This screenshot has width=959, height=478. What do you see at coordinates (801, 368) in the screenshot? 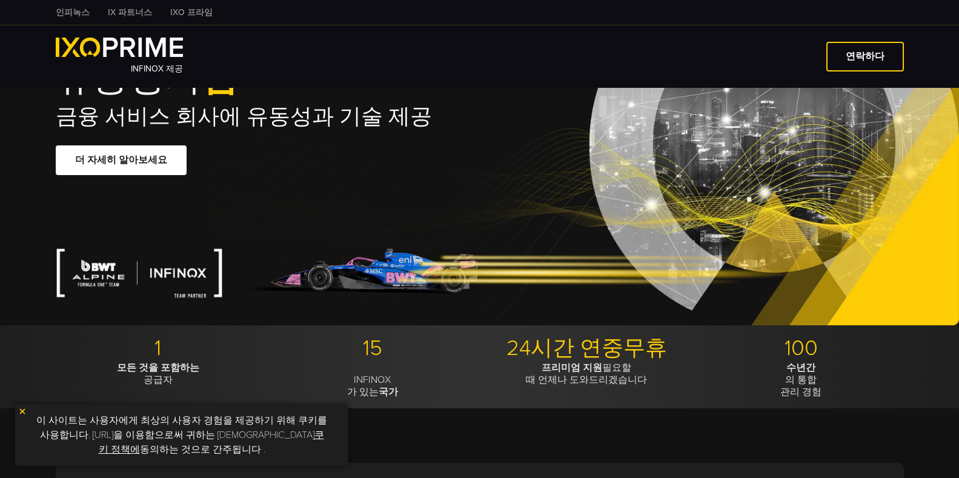
I see `font: 수년간` at bounding box center [801, 368].